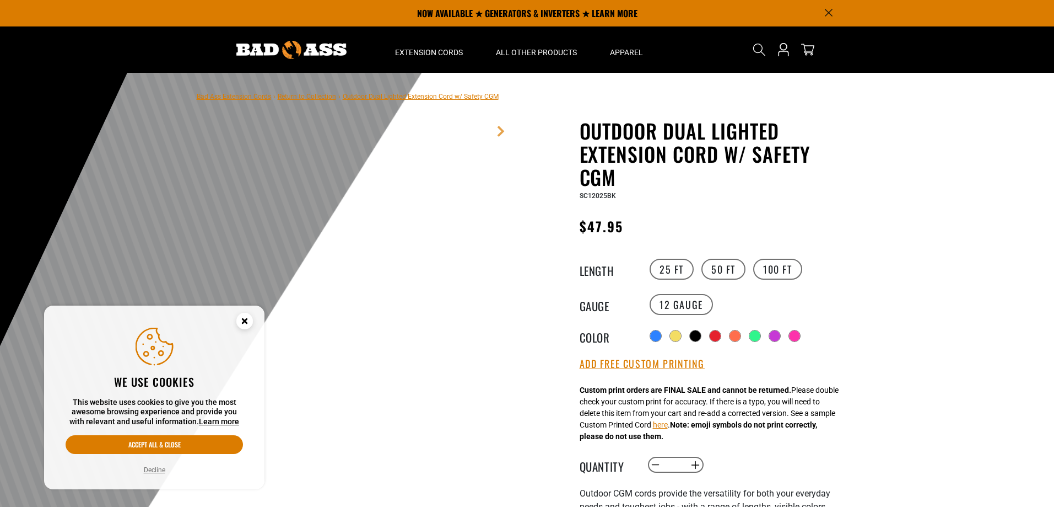  I want to click on a: Return to Collection, so click(307, 96).